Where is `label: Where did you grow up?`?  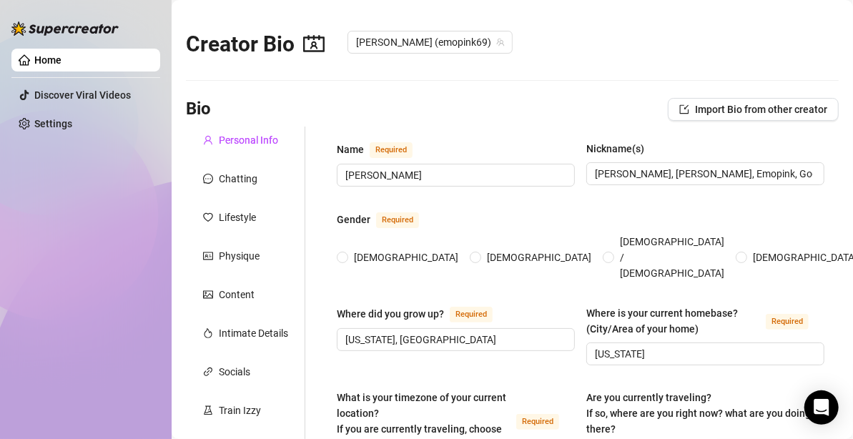
label: Where did you grow up? is located at coordinates (423, 314).